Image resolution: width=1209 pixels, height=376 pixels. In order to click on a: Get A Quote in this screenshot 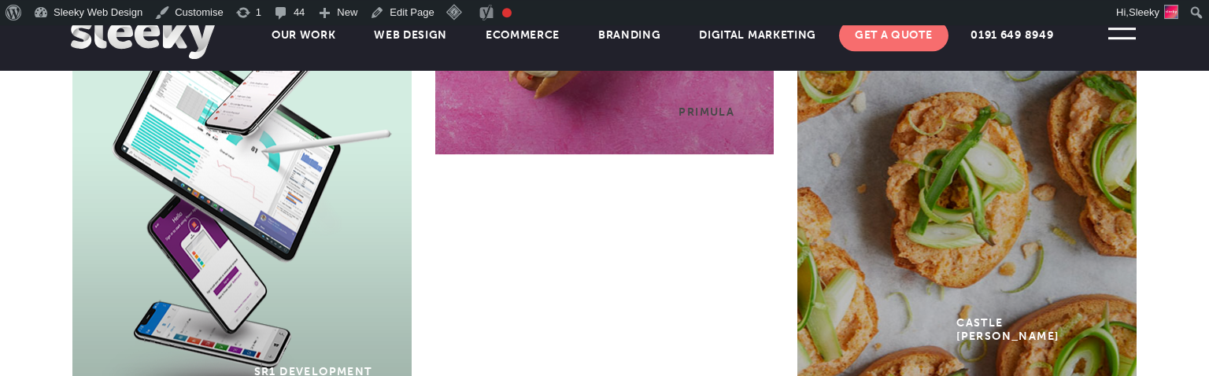, I will do `click(894, 35)`.